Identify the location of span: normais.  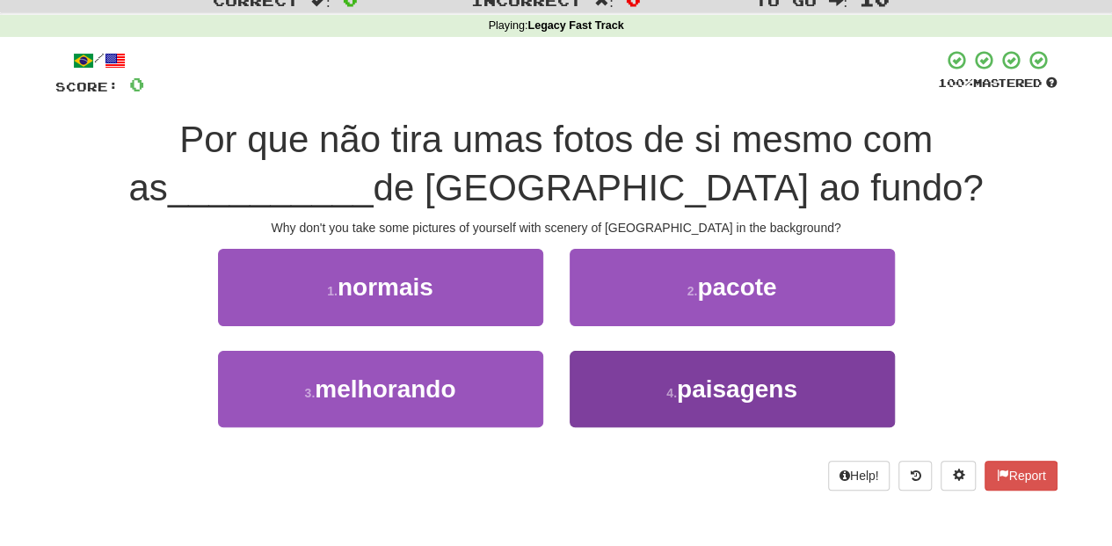
(385, 287).